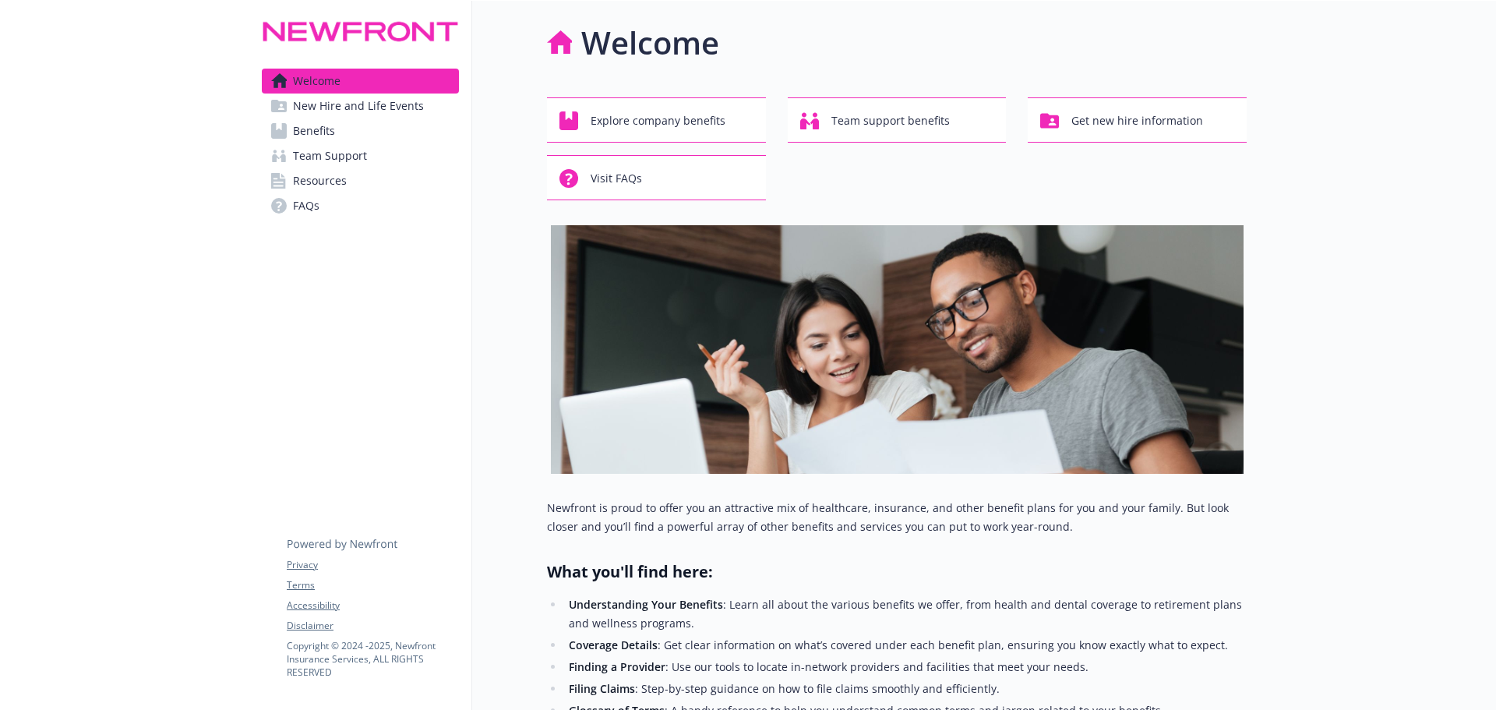 The height and width of the screenshot is (710, 1496). I want to click on li: : Step-by-step guidance on how to file claims smoothly and efficiently., so click(906, 689).